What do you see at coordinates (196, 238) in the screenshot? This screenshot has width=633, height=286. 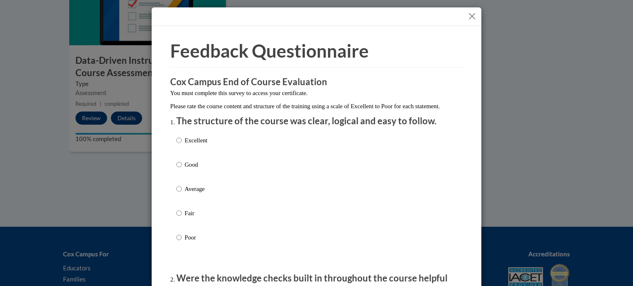 I see `p: Poor` at bounding box center [196, 238].